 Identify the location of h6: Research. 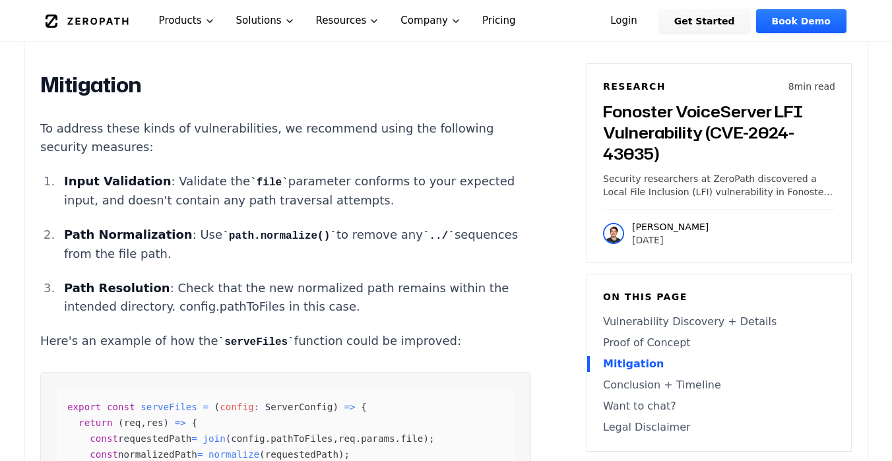
(634, 86).